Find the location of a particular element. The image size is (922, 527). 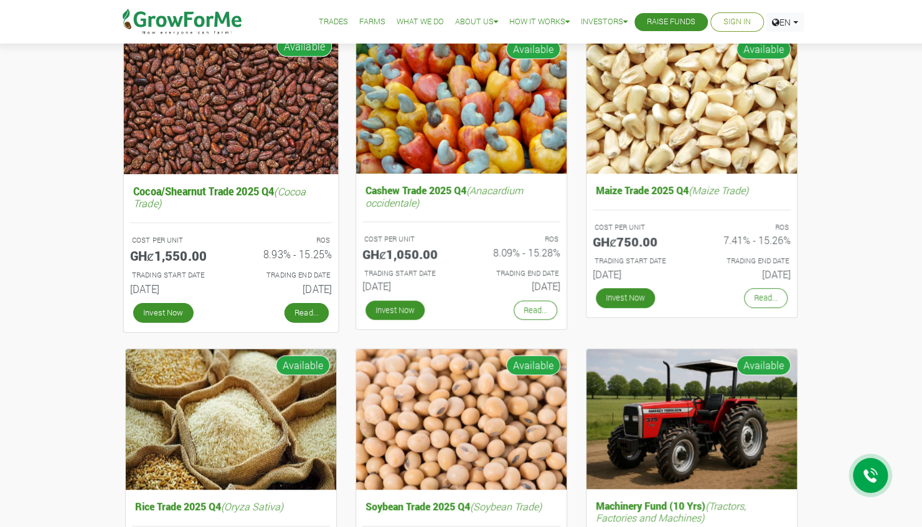

i: (Tractors, Factories and Machines) is located at coordinates (670, 512).